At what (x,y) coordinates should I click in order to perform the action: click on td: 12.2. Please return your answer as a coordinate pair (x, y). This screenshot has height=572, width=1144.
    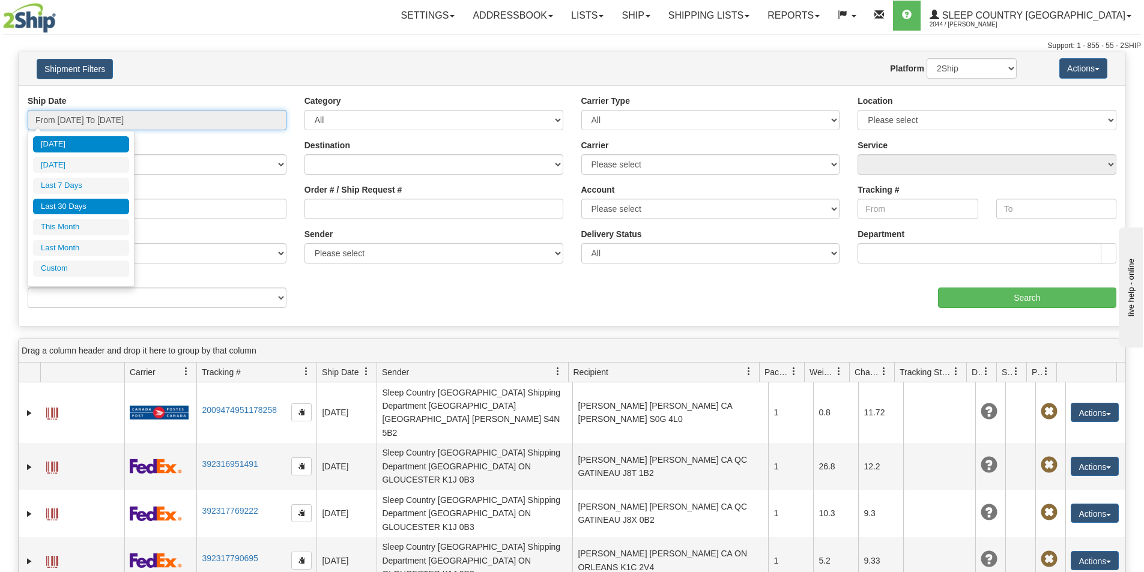
    Looking at the image, I should click on (880, 467).